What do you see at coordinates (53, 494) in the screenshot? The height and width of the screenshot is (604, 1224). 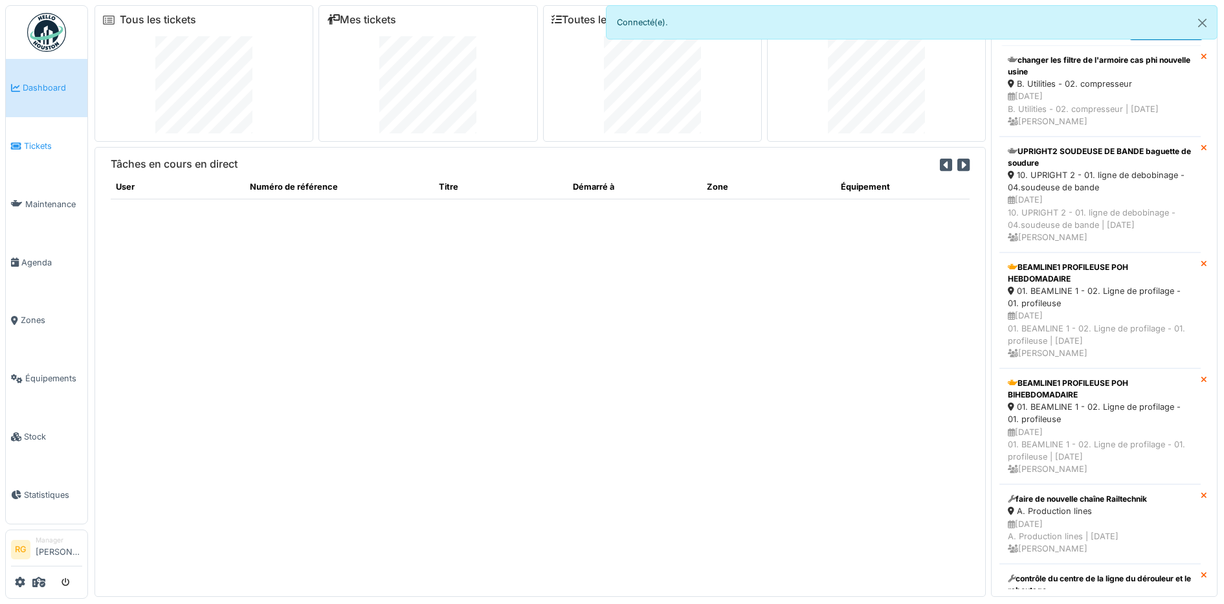 I see `span: Statistiques` at bounding box center [53, 494].